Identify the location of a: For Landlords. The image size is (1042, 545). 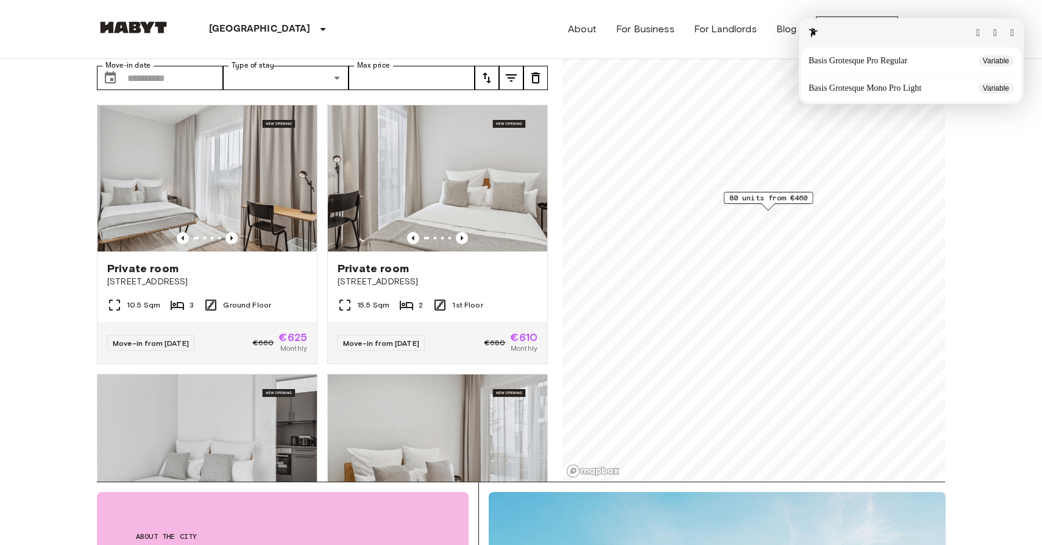
(725, 29).